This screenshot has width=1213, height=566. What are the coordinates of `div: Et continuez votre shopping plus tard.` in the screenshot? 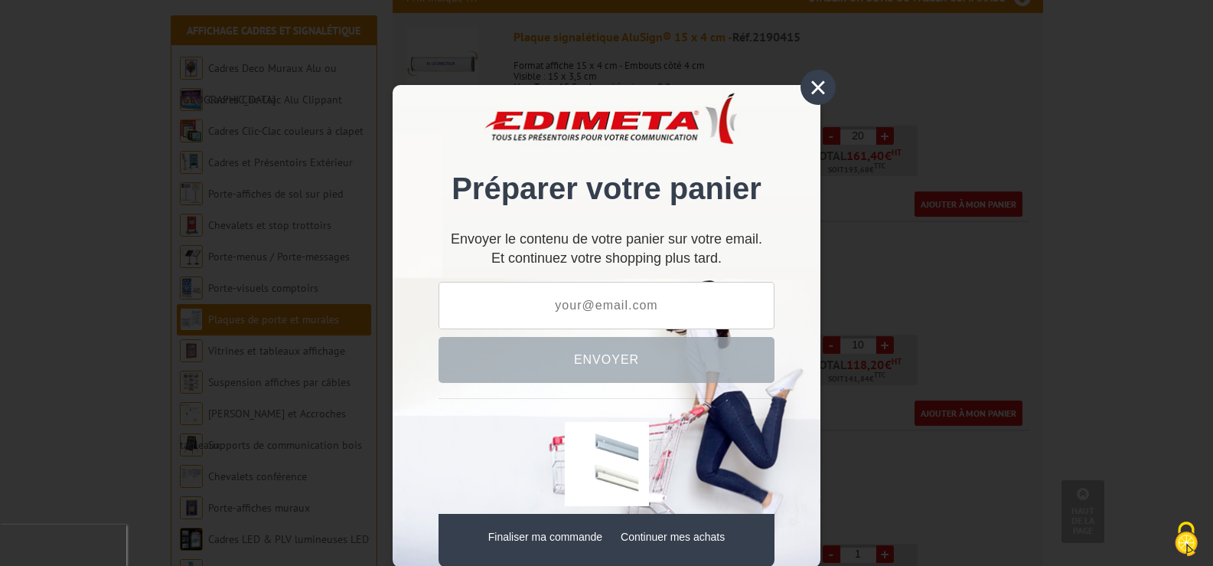 It's located at (606, 251).